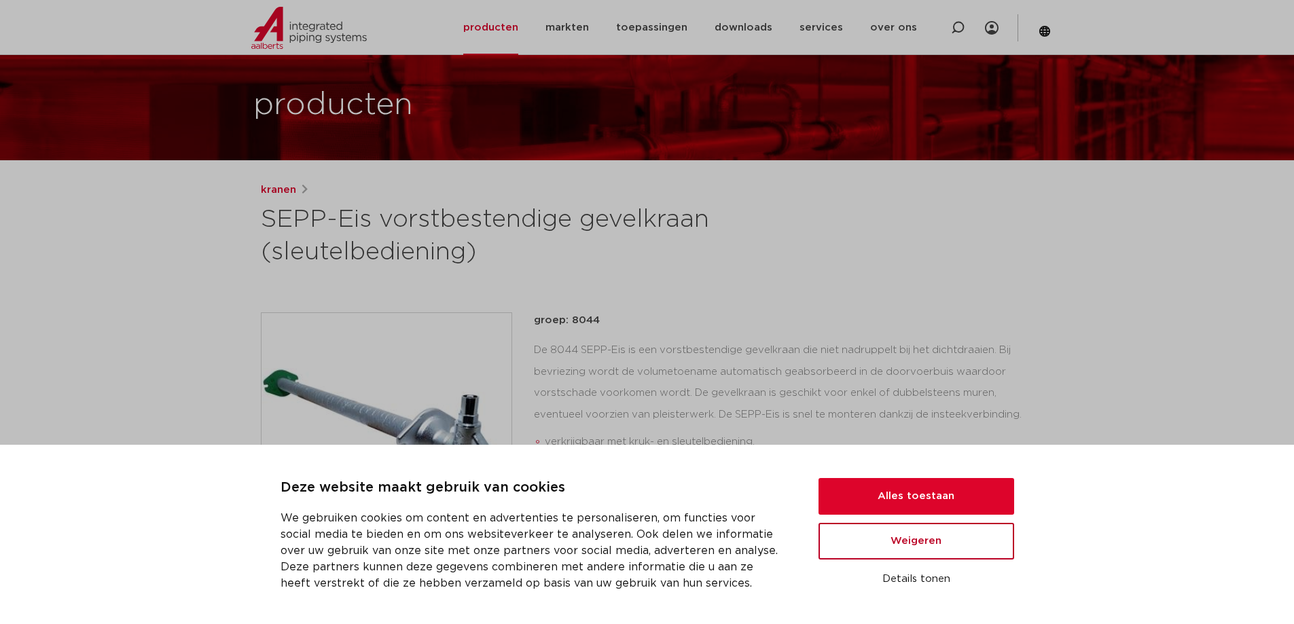 The width and height of the screenshot is (1294, 624). Describe the element at coordinates (784, 321) in the screenshot. I see `p: groep: 8044` at that location.